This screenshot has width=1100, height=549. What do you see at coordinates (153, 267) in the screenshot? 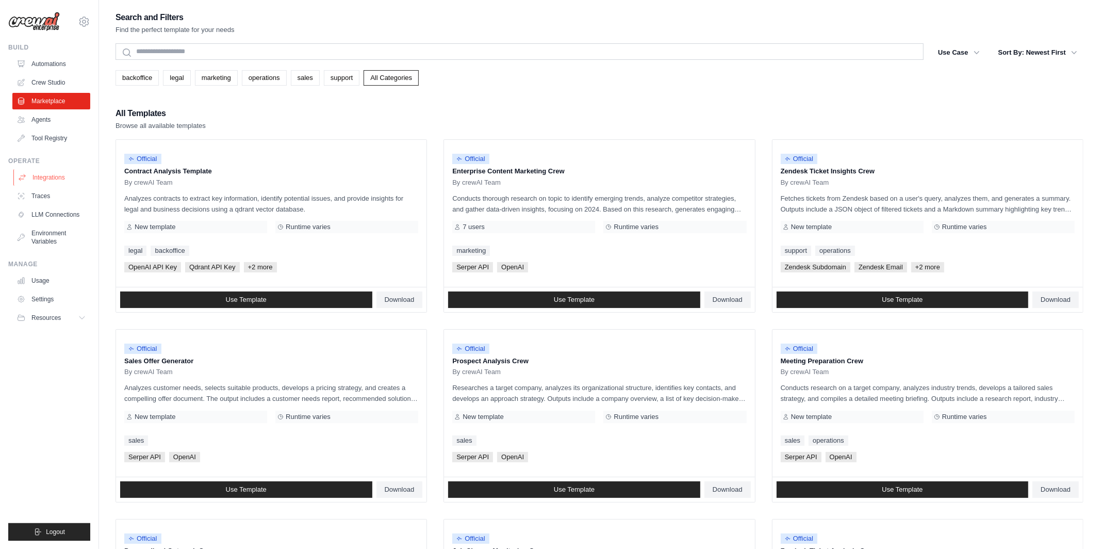
I see `span: OpenAI API Key` at bounding box center [153, 267].